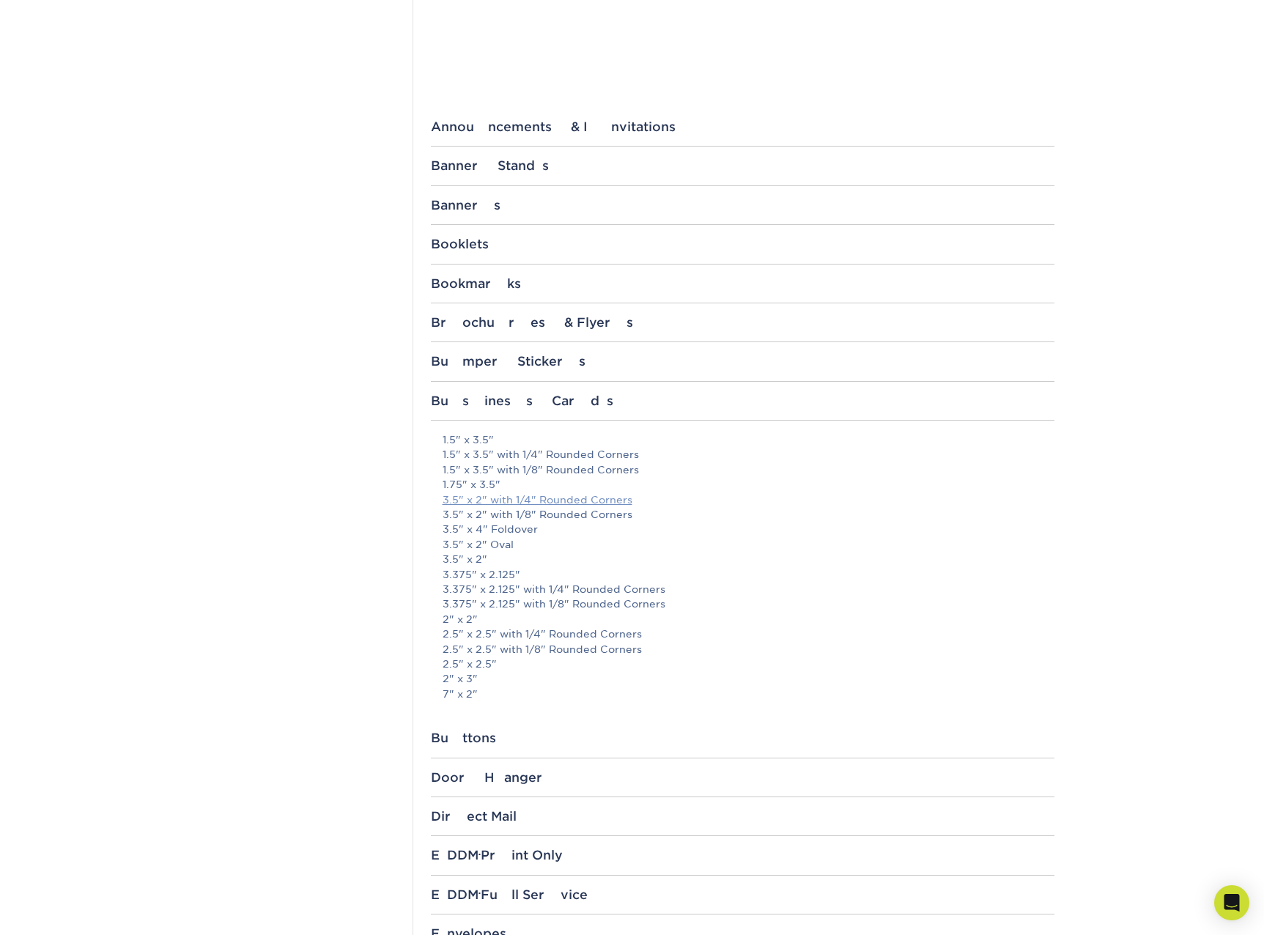  What do you see at coordinates (743, 323) in the screenshot?
I see `div: Brochures & Flyers` at bounding box center [743, 323].